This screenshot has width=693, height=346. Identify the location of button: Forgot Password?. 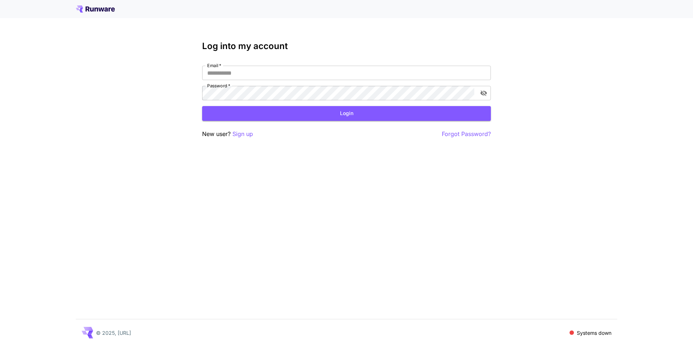
(467, 134).